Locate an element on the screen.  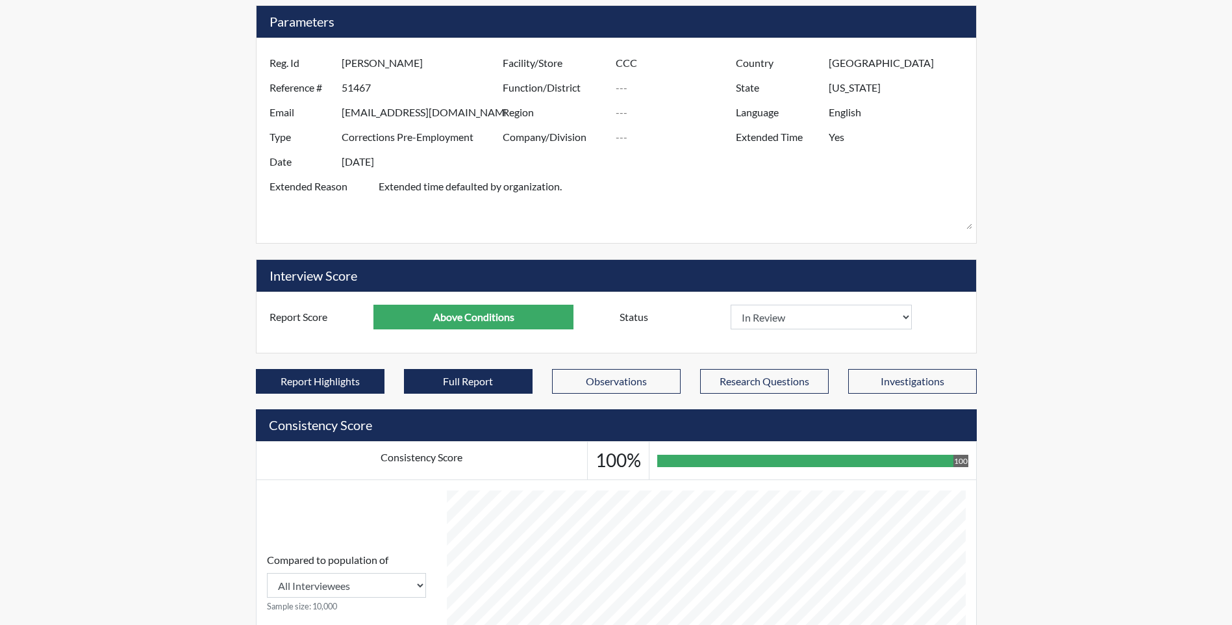
h3: 100% is located at coordinates (618, 461).